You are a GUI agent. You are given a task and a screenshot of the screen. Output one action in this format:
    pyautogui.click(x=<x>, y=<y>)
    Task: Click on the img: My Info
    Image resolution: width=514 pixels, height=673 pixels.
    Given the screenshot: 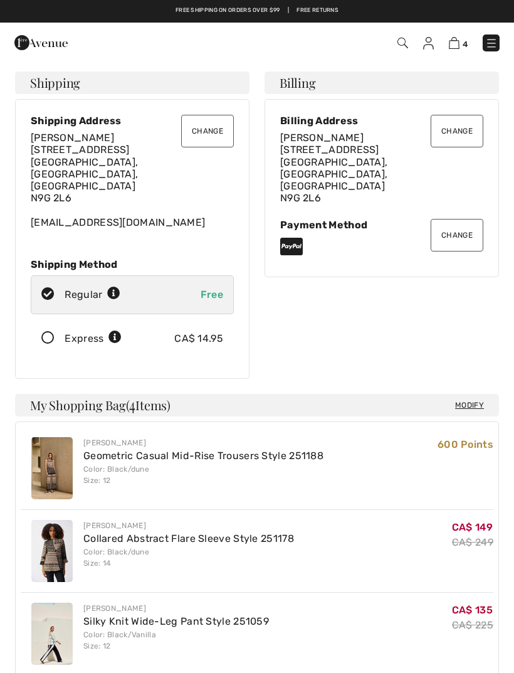 What is the action you would take?
    pyautogui.click(x=428, y=43)
    